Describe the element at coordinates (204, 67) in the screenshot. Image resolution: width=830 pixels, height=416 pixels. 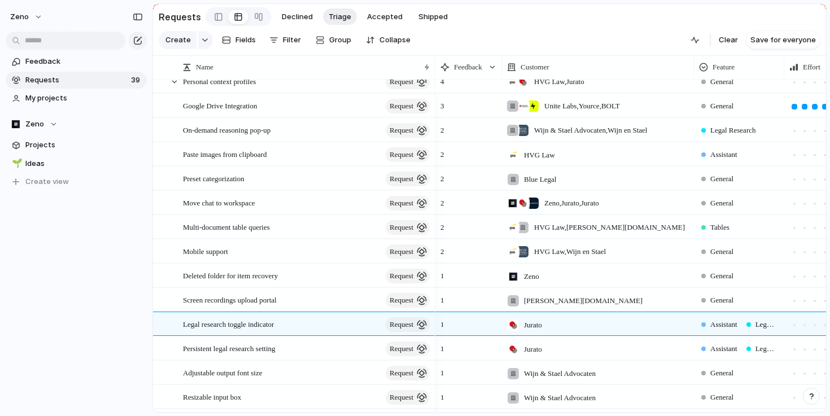
I see `span: Name` at that location.